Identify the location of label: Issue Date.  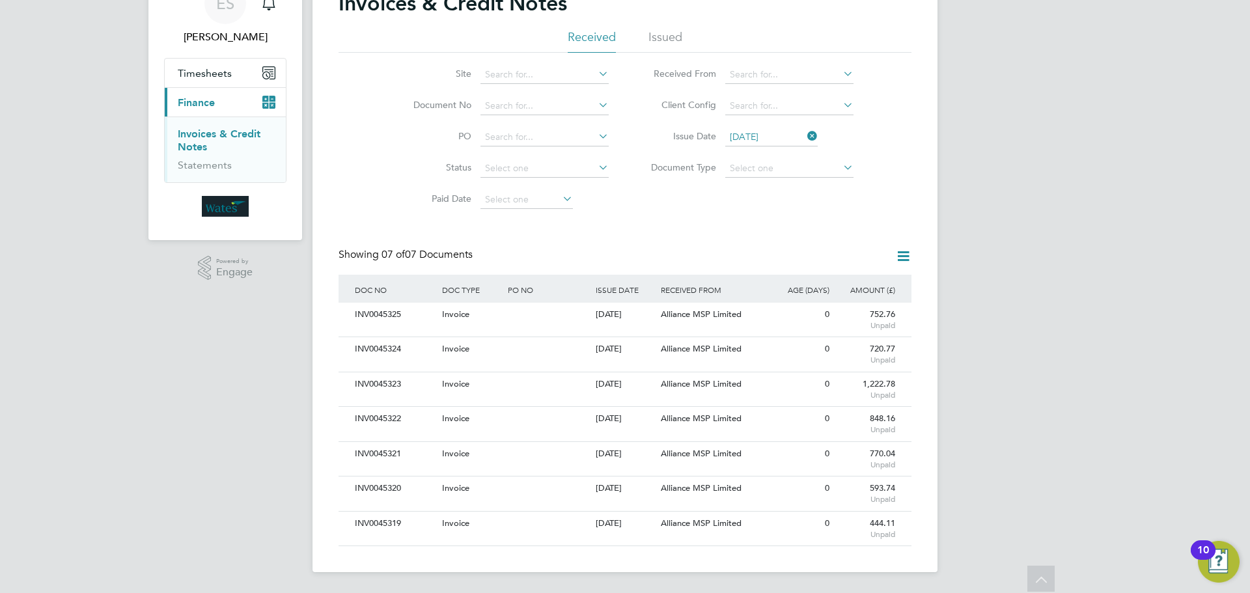
(679, 136).